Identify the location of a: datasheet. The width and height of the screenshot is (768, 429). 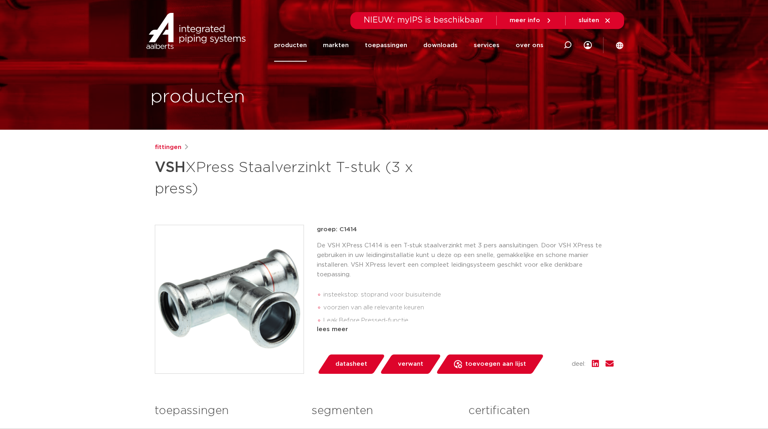
(351, 364).